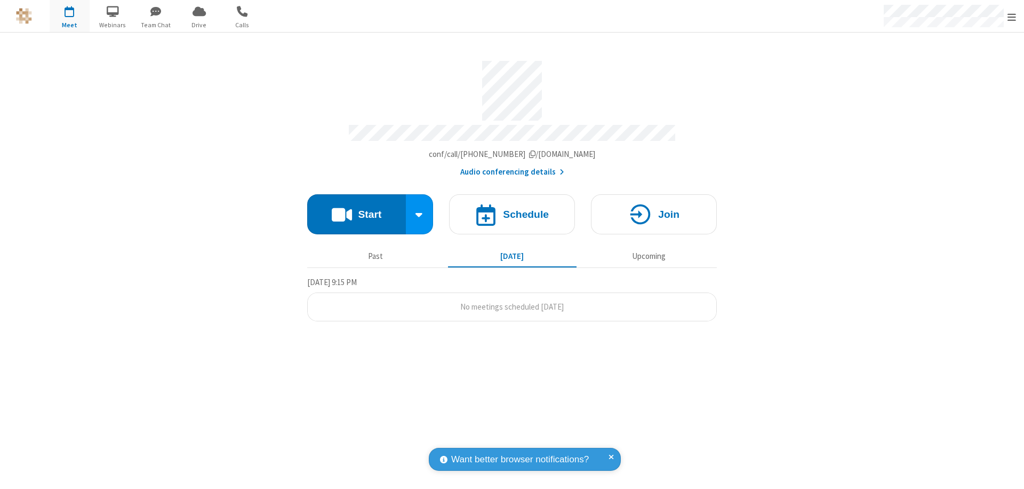  I want to click on button: Past, so click(376, 256).